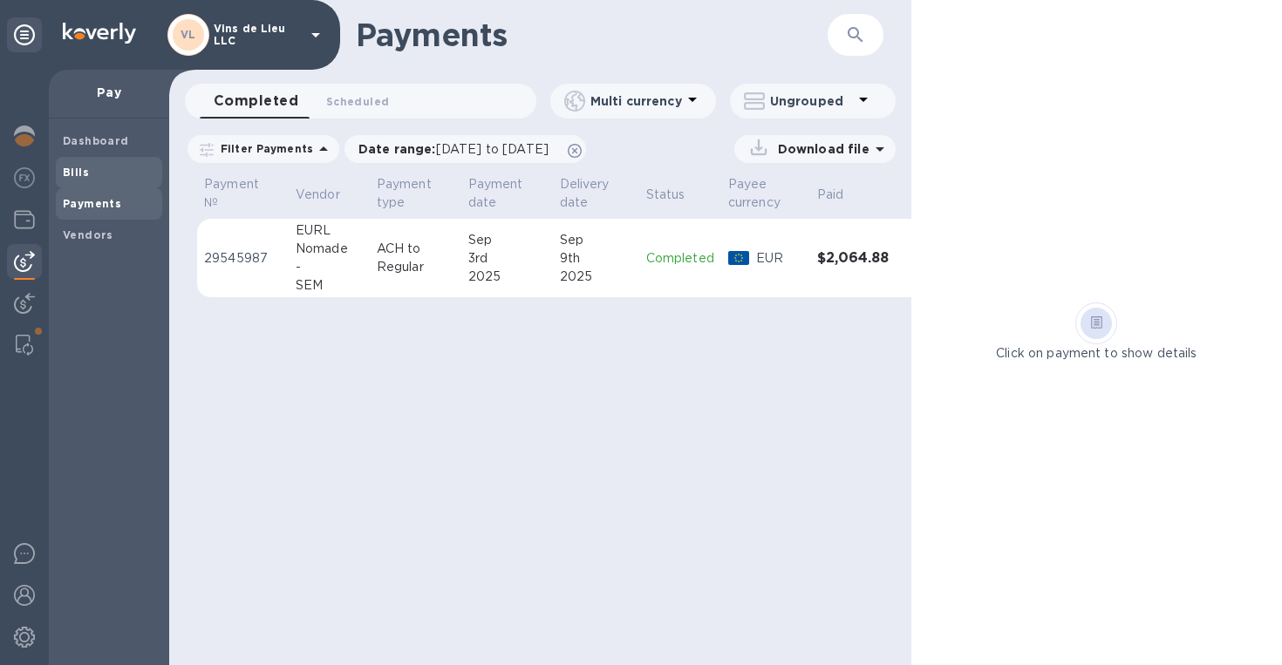 Image resolution: width=1282 pixels, height=665 pixels. Describe the element at coordinates (830, 194) in the screenshot. I see `p: Paid` at that location.